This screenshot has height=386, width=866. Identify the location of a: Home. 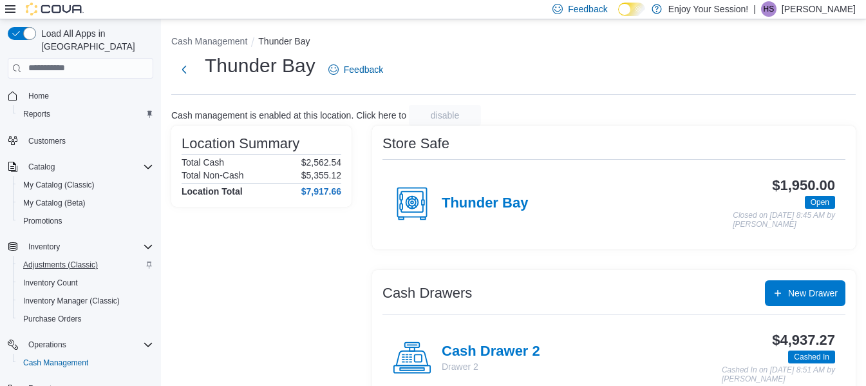
(39, 96).